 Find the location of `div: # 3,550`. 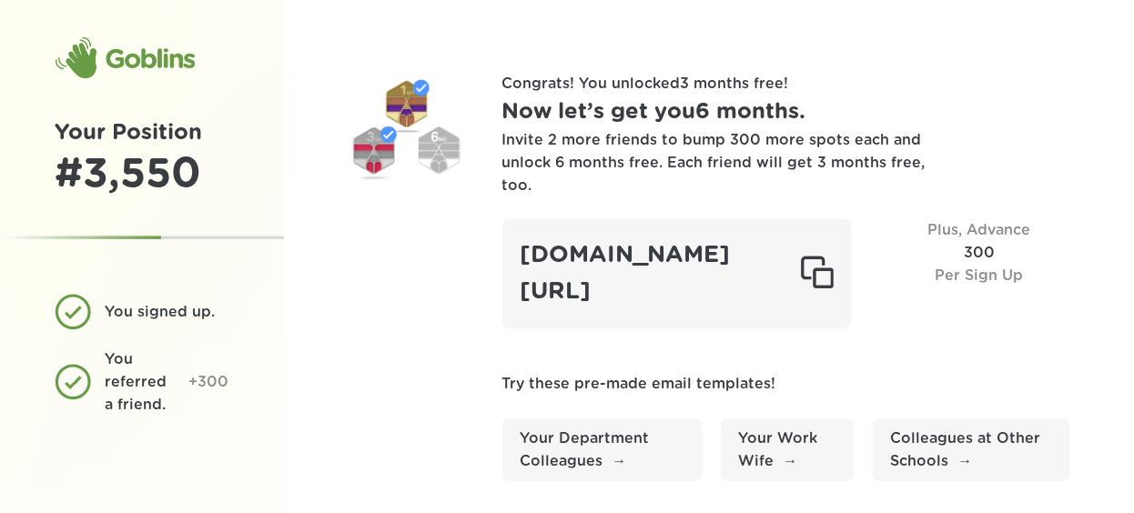

div: # 3,550 is located at coordinates (142, 175).